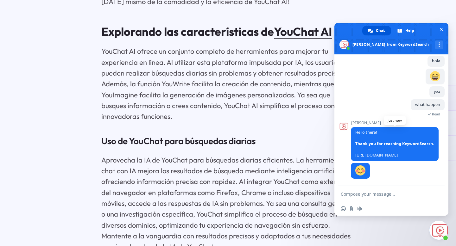 The height and width of the screenshot is (246, 456). Describe the element at coordinates (406, 31) in the screenshot. I see `div: Help` at that location.